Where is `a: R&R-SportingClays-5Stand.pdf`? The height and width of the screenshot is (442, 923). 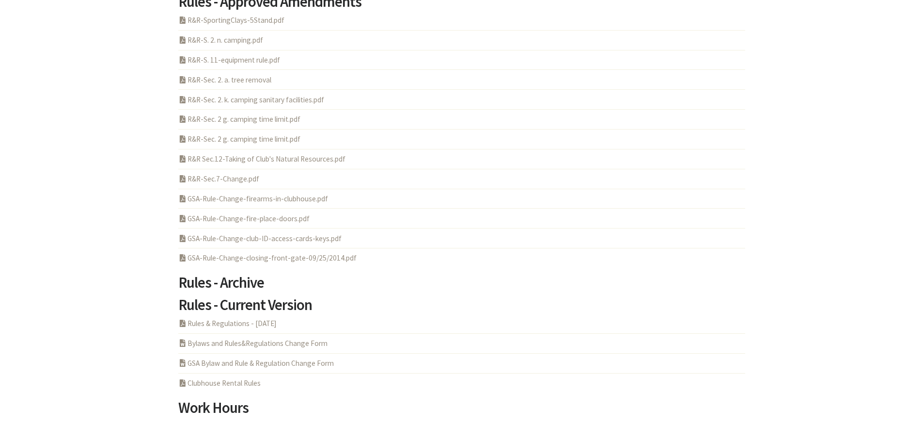 a: R&R-SportingClays-5Stand.pdf is located at coordinates (231, 20).